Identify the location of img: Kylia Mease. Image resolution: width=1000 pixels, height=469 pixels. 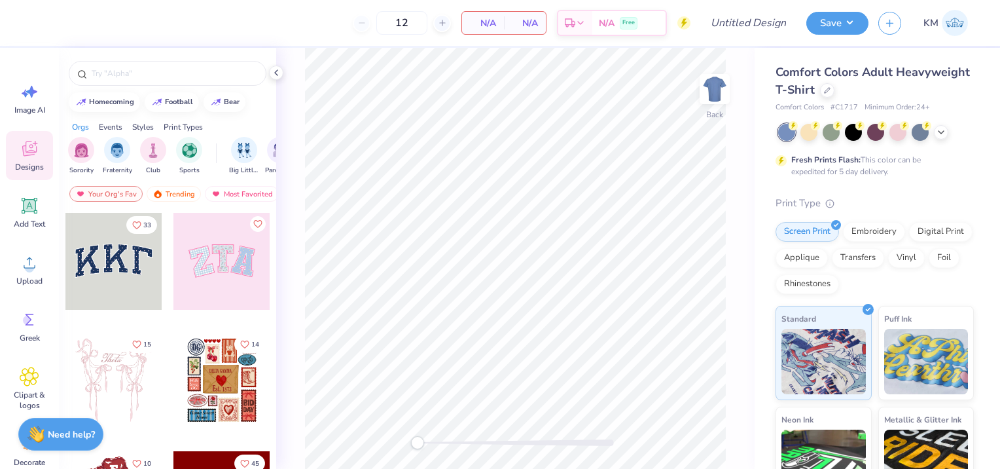
(955, 23).